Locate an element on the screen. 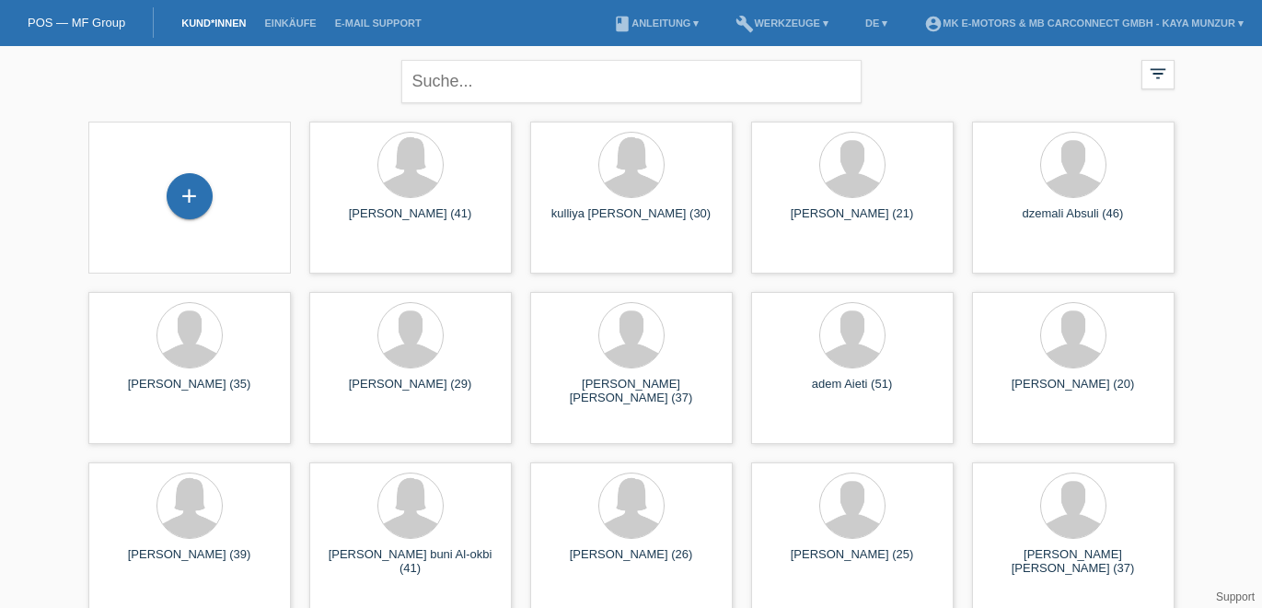  a: Support is located at coordinates (1236, 597).